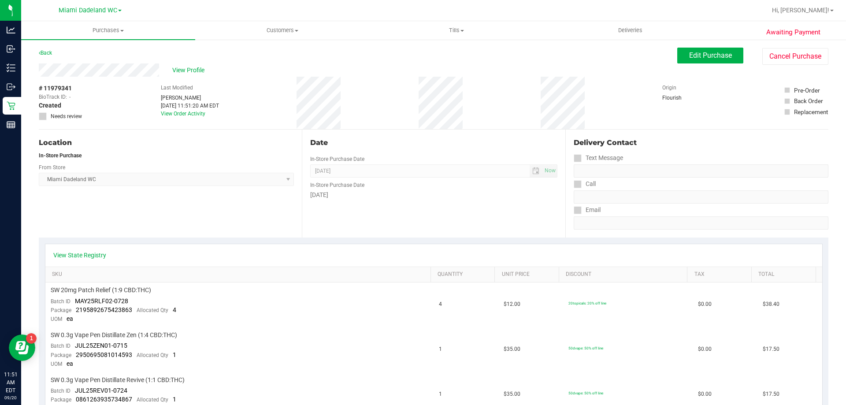 This screenshot has height=405, width=846. I want to click on a: Tills, so click(456, 30).